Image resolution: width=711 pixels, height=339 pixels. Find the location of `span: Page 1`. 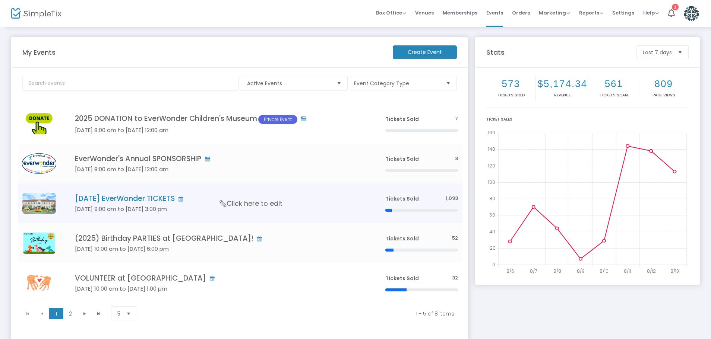

span: Page 1 is located at coordinates (56, 314).